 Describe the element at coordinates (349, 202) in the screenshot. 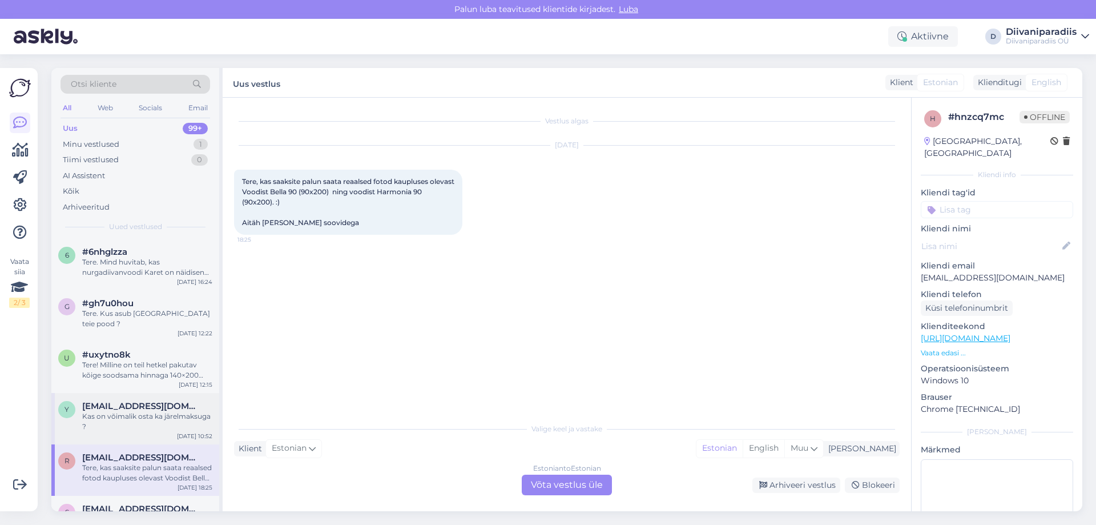

I see `span: Tere, kas saaksite palun saata reaalsed fotod kaupluses olevast Voodist Bella 90 (90x200) ning vo...` at that location.